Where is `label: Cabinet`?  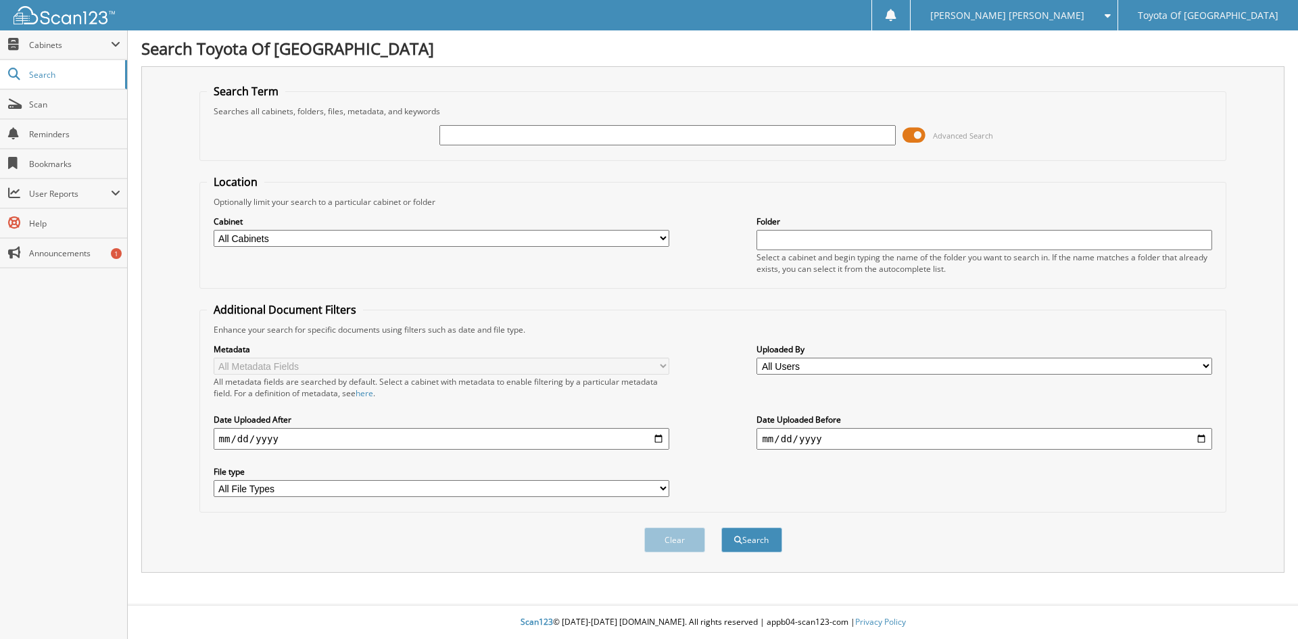
label: Cabinet is located at coordinates (441, 221).